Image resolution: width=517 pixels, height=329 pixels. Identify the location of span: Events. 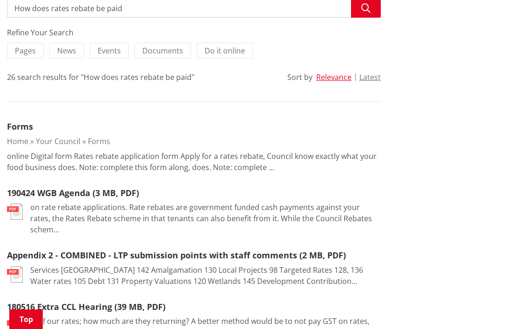
(109, 51).